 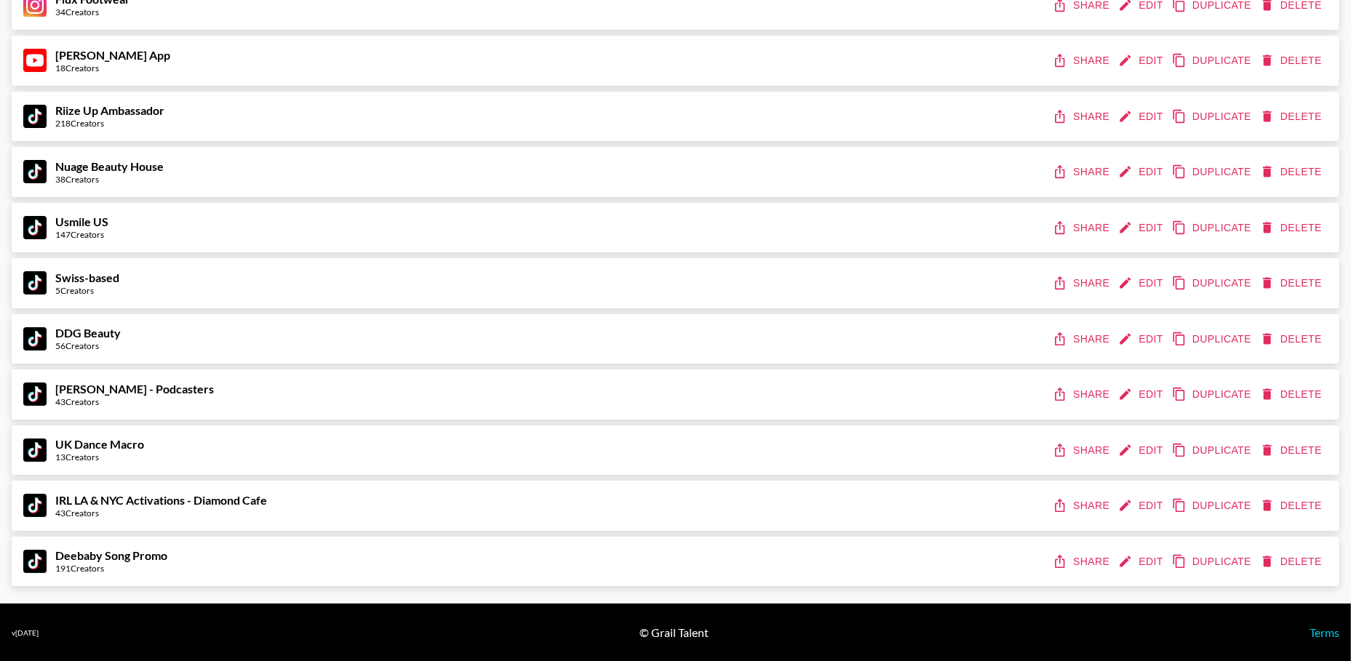 What do you see at coordinates (81, 234) in the screenshot?
I see `div: 147 Creators` at bounding box center [81, 234].